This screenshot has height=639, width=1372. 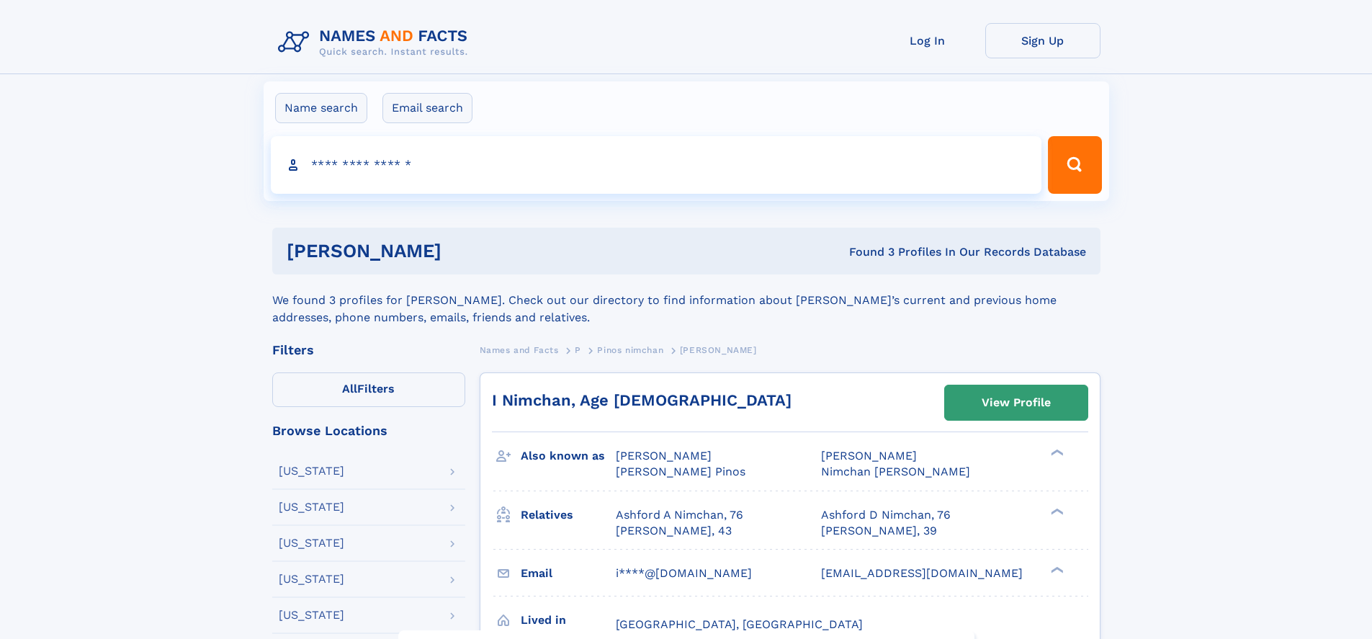 I want to click on img: Logo Names and Facts, so click(x=376, y=42).